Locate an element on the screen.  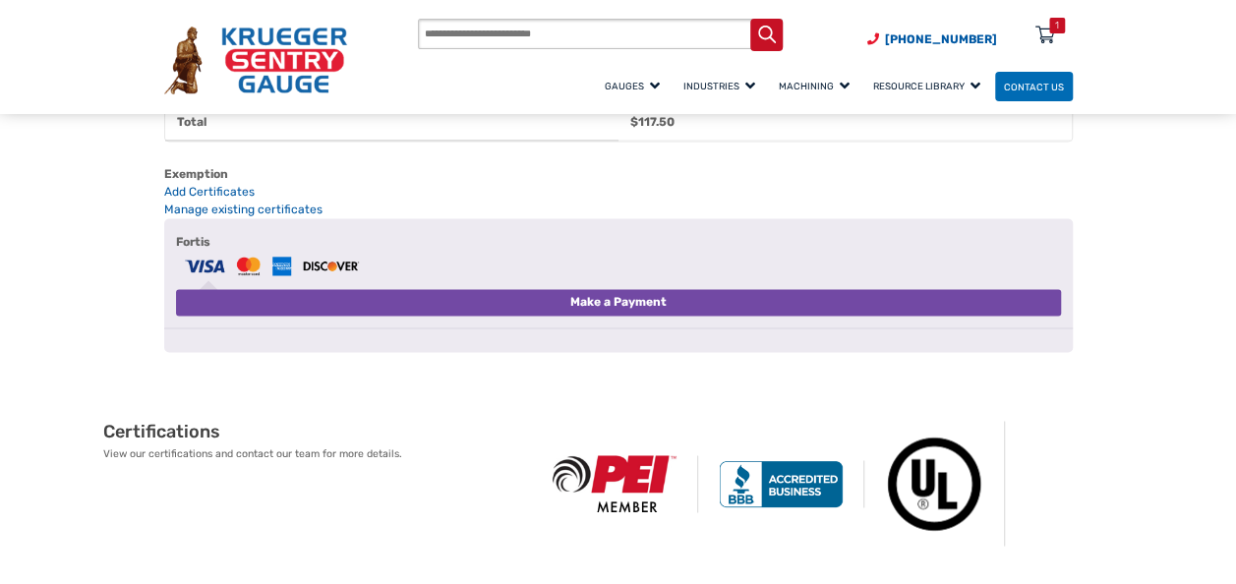
div: 1 is located at coordinates (1057, 26).